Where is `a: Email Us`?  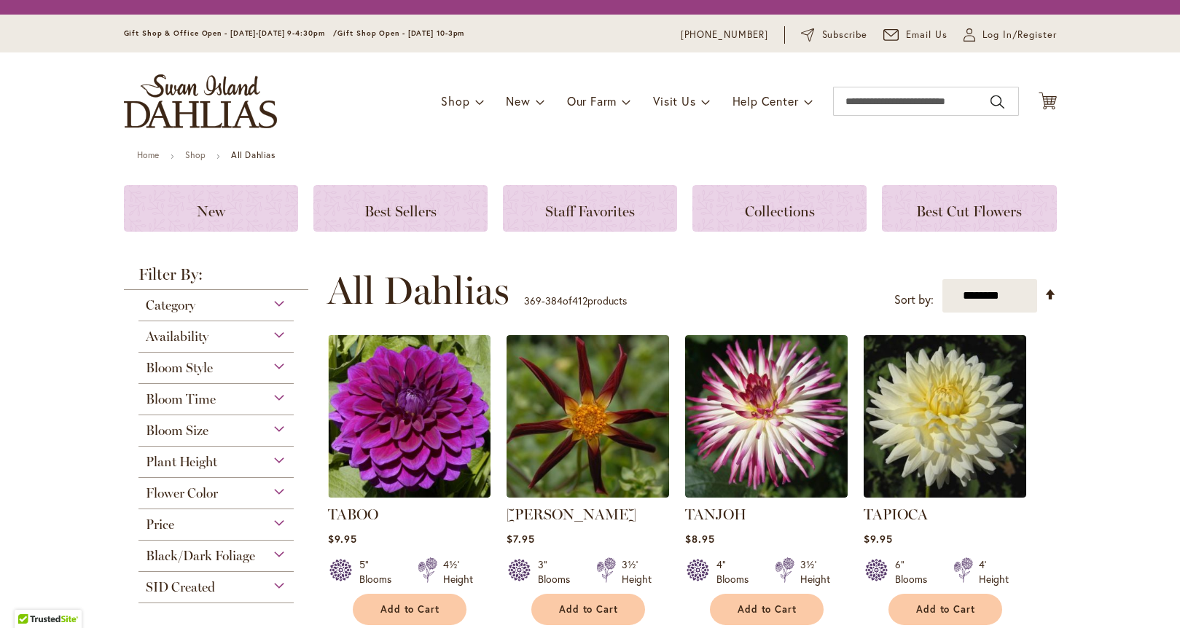
a: Email Us is located at coordinates (915, 35).